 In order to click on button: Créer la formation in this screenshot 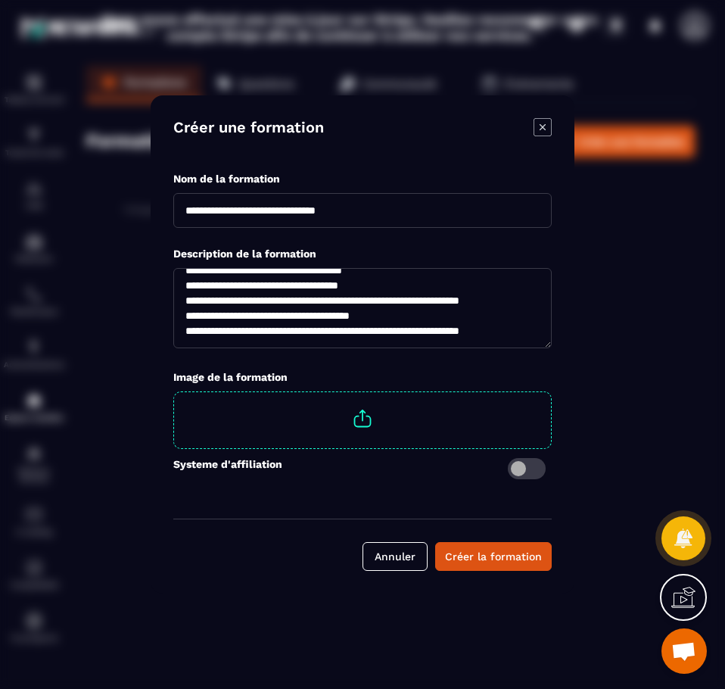, I will do `click(494, 557)`.